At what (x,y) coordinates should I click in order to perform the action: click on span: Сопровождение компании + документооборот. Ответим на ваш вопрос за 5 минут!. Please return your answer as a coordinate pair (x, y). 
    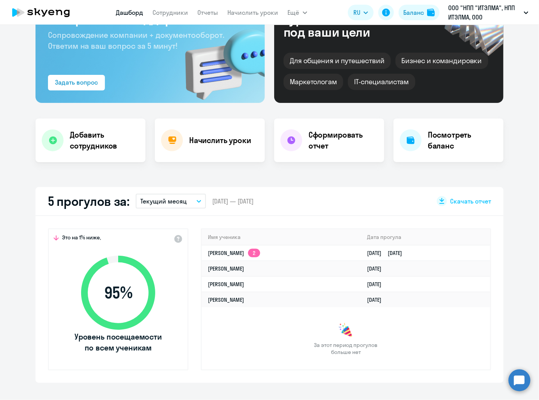
    Looking at the image, I should click on (136, 40).